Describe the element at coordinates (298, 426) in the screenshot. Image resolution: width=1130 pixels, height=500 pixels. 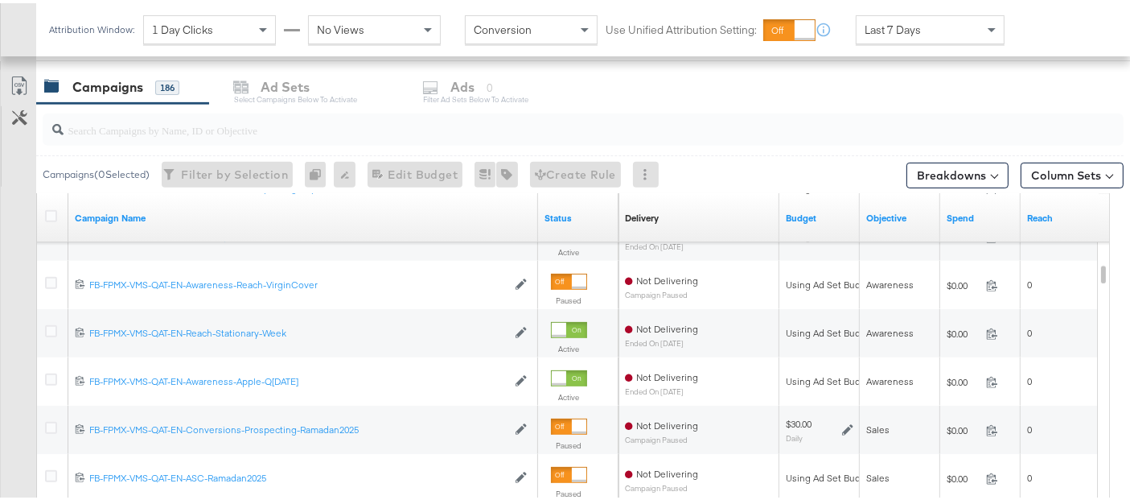
I see `div: FB-FPMX-VMS-QAT-EN-Conversions-Prospecting-Ramadan2025` at that location.